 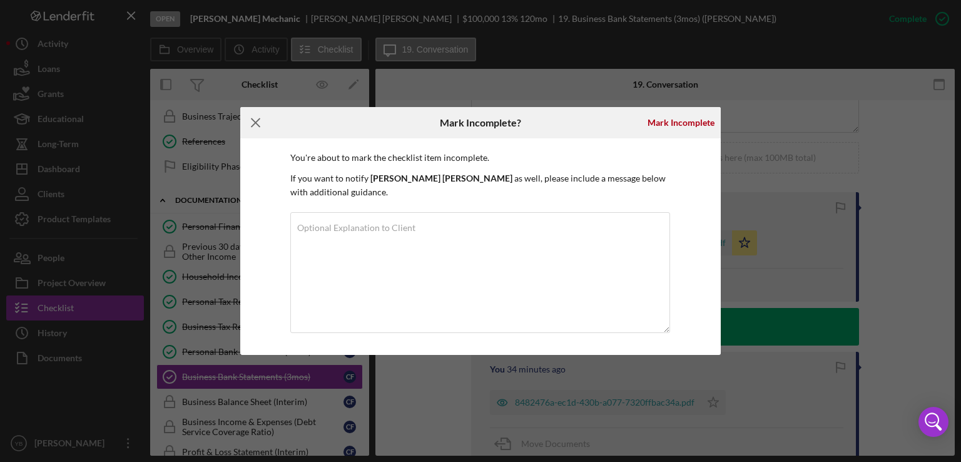 What do you see at coordinates (481, 123) in the screenshot?
I see `h6: Mark Incomplete?` at bounding box center [481, 123].